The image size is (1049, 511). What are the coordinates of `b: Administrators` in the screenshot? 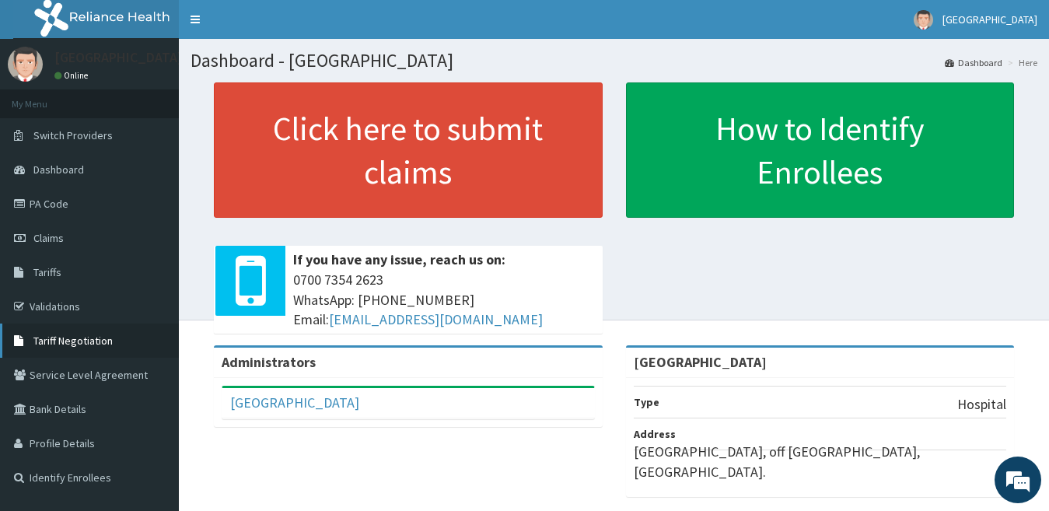 It's located at (268, 362).